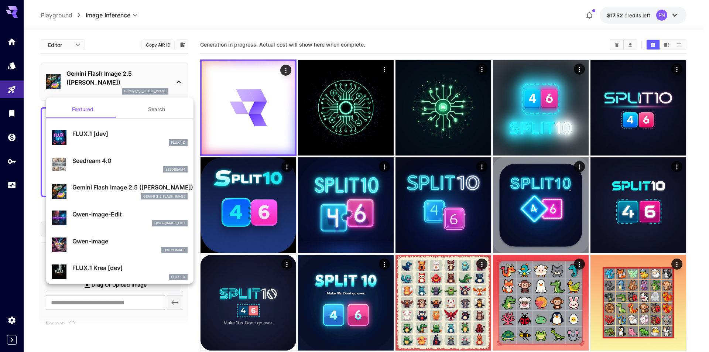 This screenshot has height=352, width=709. What do you see at coordinates (120, 164) in the screenshot?
I see `div: Seedream 4.0seedream4` at bounding box center [120, 164].